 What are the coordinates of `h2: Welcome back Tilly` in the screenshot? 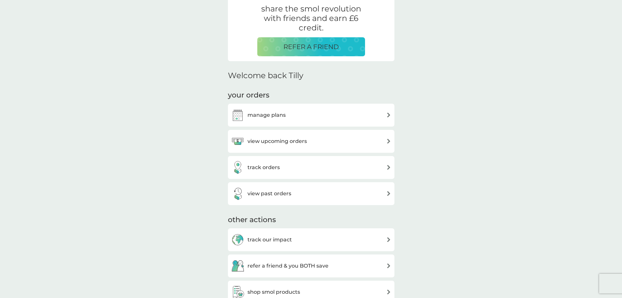 It's located at (266, 75).